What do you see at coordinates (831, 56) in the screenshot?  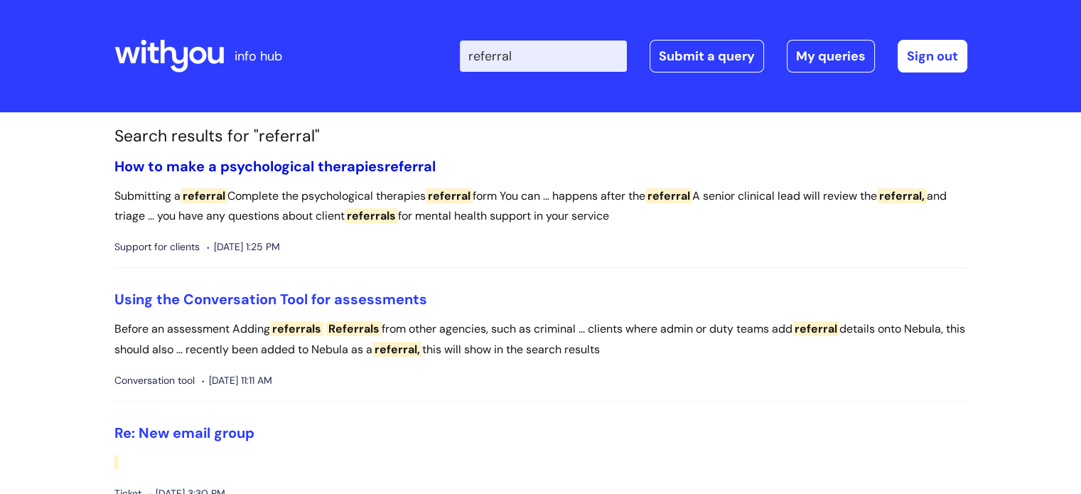 I see `a: My queries` at bounding box center [831, 56].